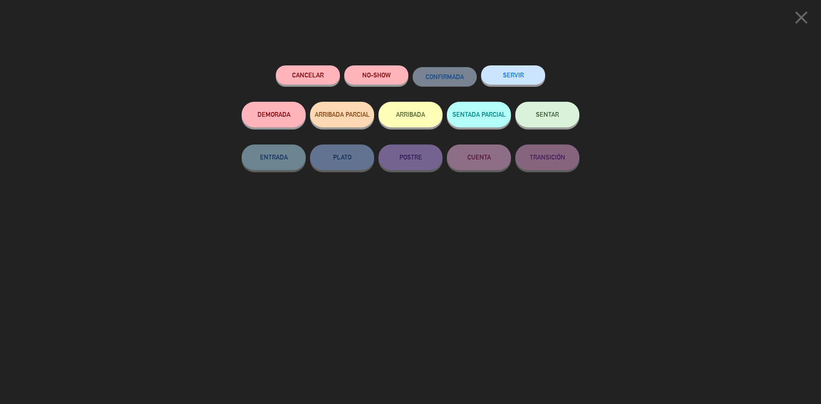  What do you see at coordinates (342, 115) in the screenshot?
I see `button: ARRIBADA PARCIAL` at bounding box center [342, 115].